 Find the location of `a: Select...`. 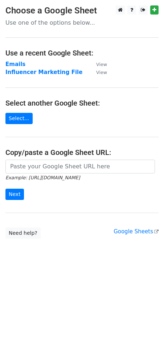

a: Select... is located at coordinates (19, 118).